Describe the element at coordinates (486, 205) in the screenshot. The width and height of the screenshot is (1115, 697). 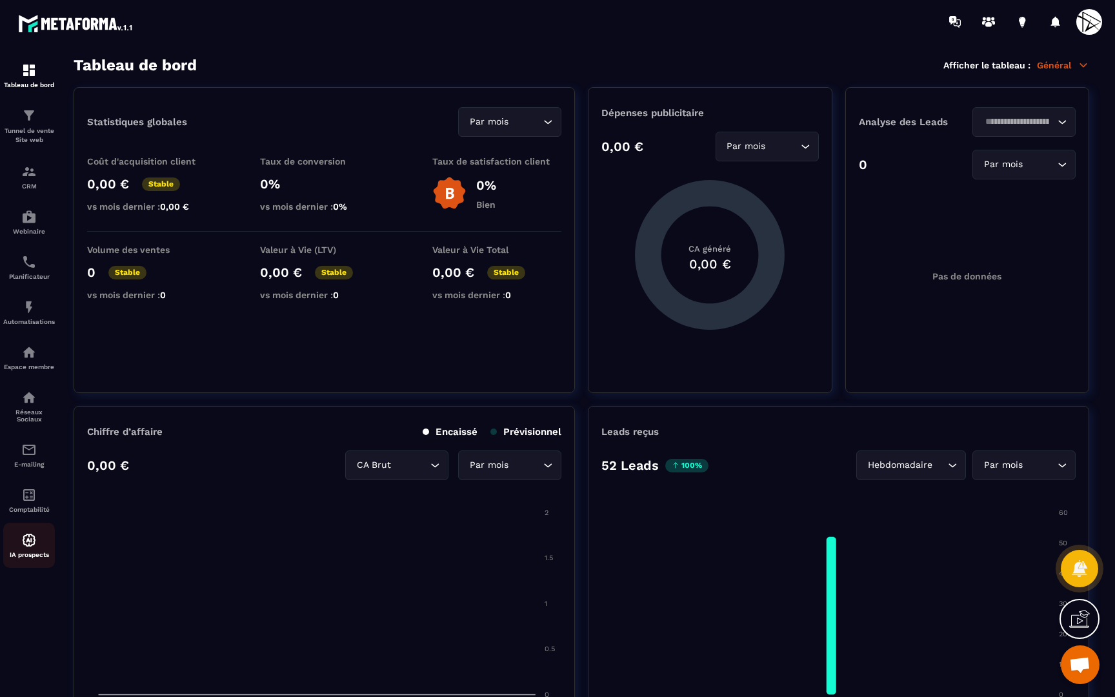
I see `p: Bien` at that location.